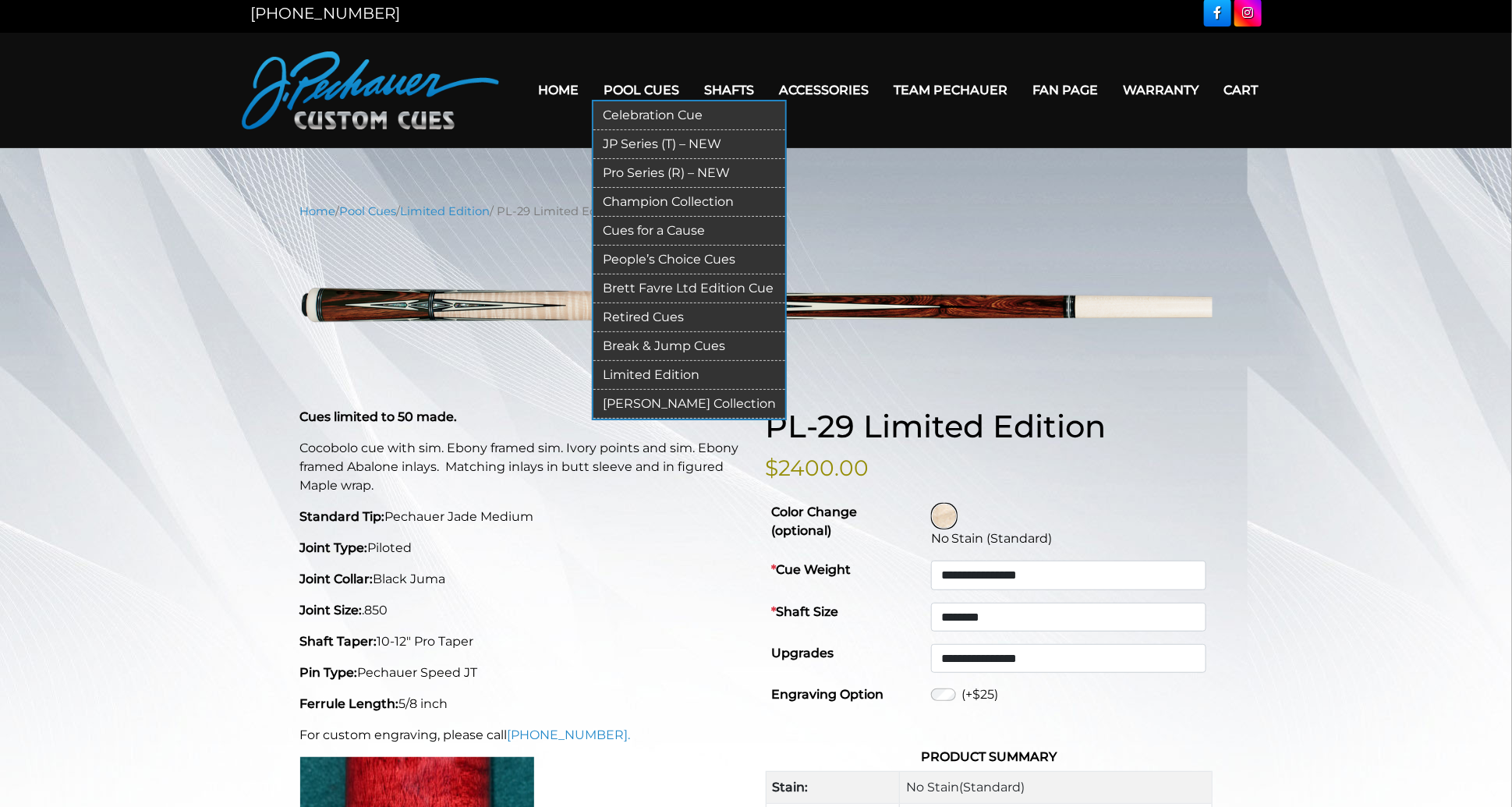 This screenshot has width=1512, height=807. What do you see at coordinates (523, 580) in the screenshot?
I see `p: Black Juma` at bounding box center [523, 580].